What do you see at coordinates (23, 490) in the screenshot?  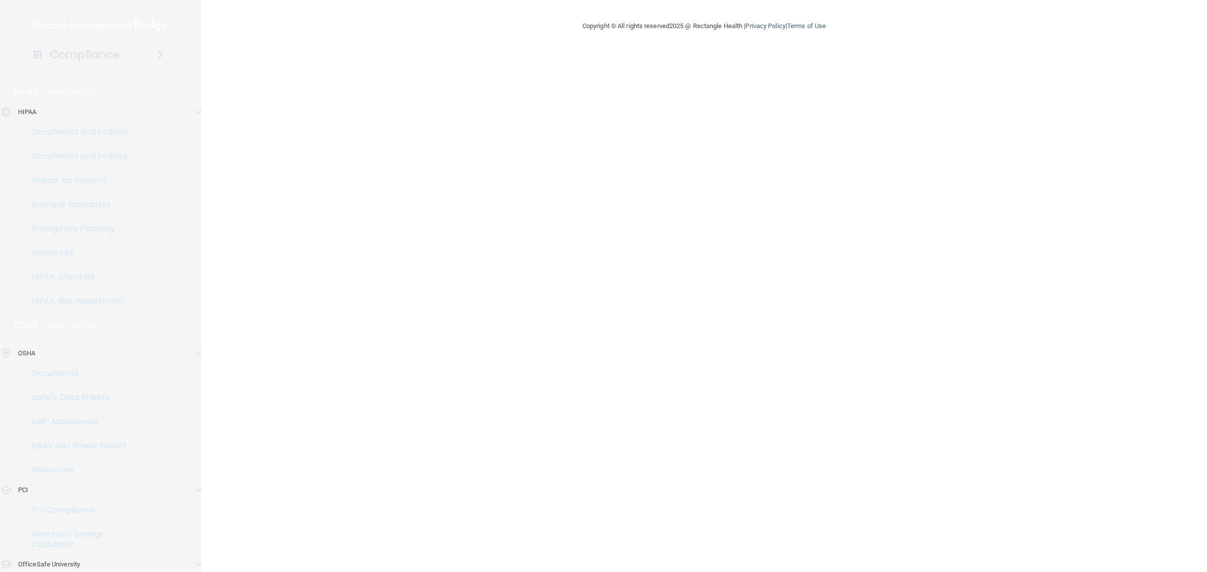 I see `p: PCI` at bounding box center [23, 490].